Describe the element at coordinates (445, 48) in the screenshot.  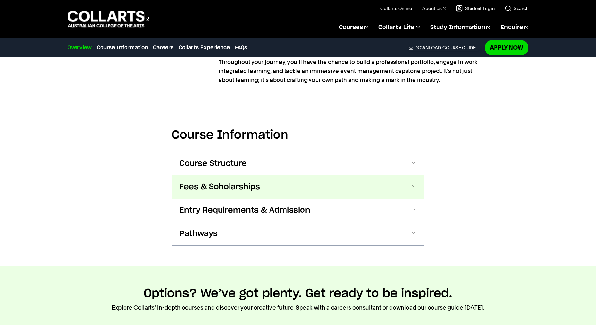
I see `a: DownloadCourse Guide` at that location.